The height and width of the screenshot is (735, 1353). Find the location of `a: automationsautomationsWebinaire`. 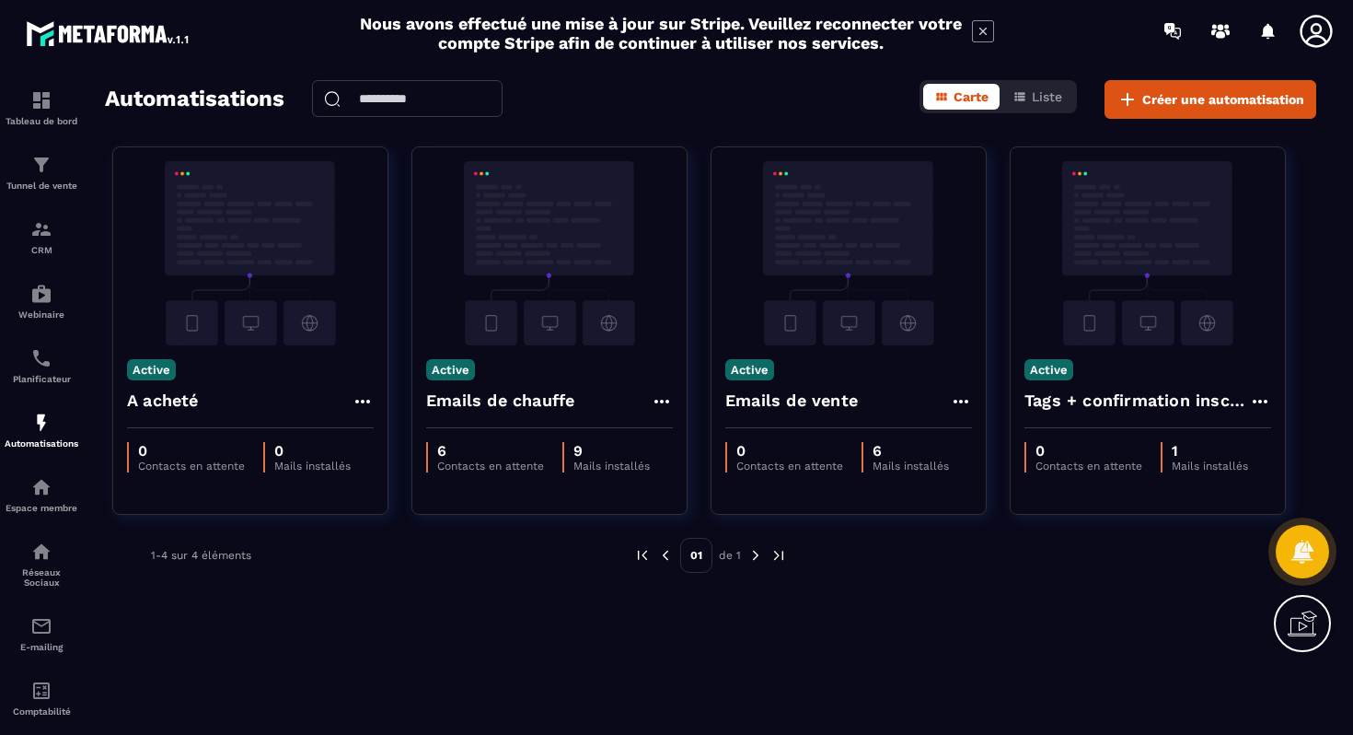

a: automationsautomationsWebinaire is located at coordinates (41, 301).